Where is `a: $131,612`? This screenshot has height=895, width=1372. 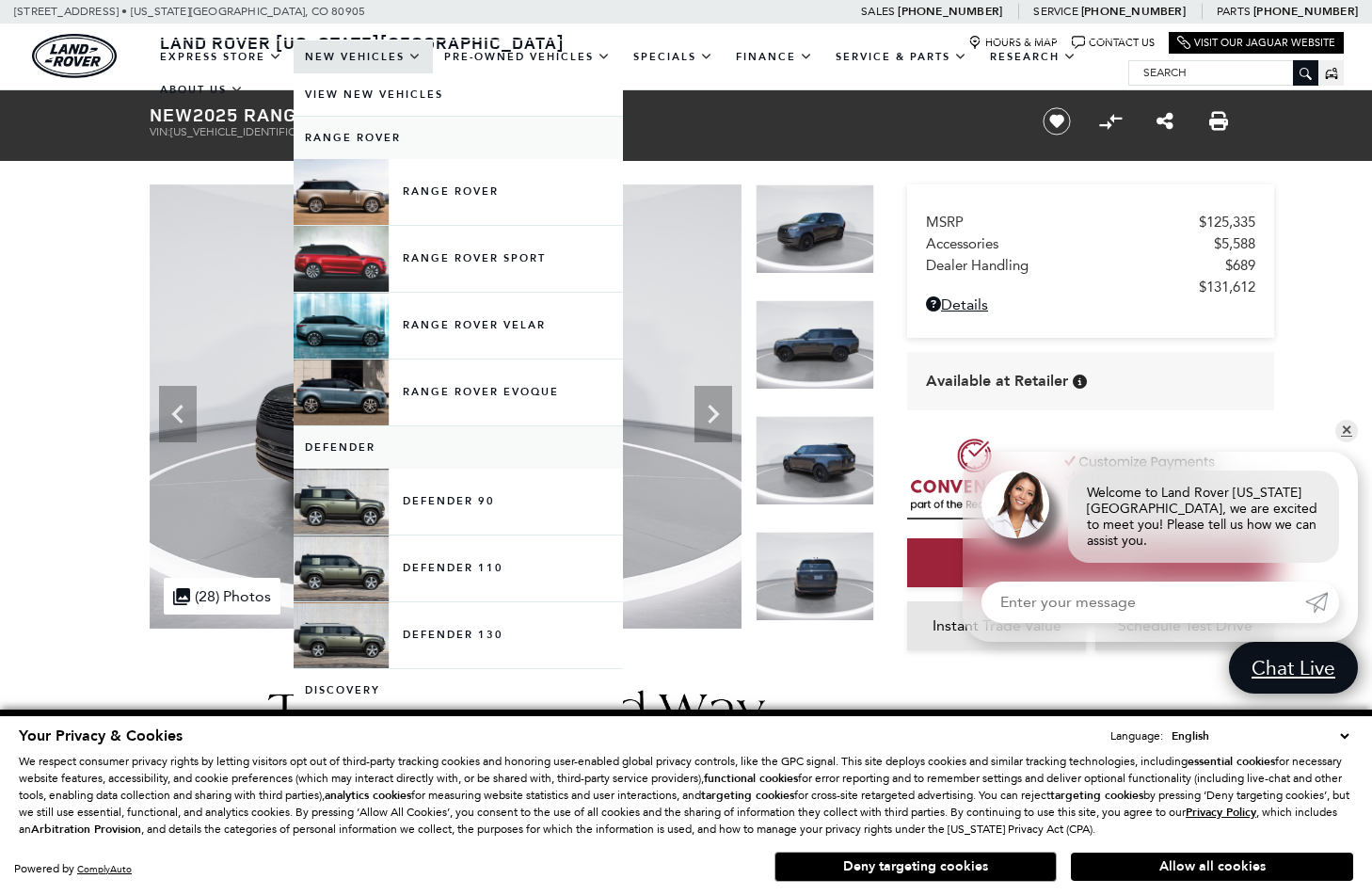
a: $131,612 is located at coordinates (1091, 287).